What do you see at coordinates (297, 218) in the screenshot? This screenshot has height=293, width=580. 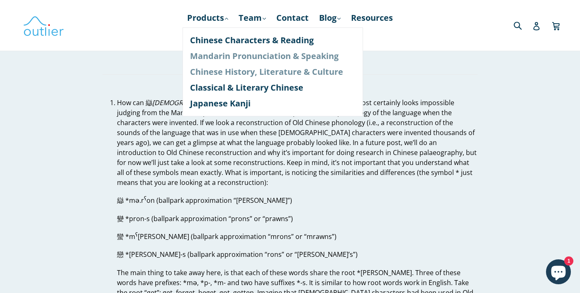 I see `p: 變 *pron-s (ballpark approximation “prons” or “prawns”)` at bounding box center [297, 218].